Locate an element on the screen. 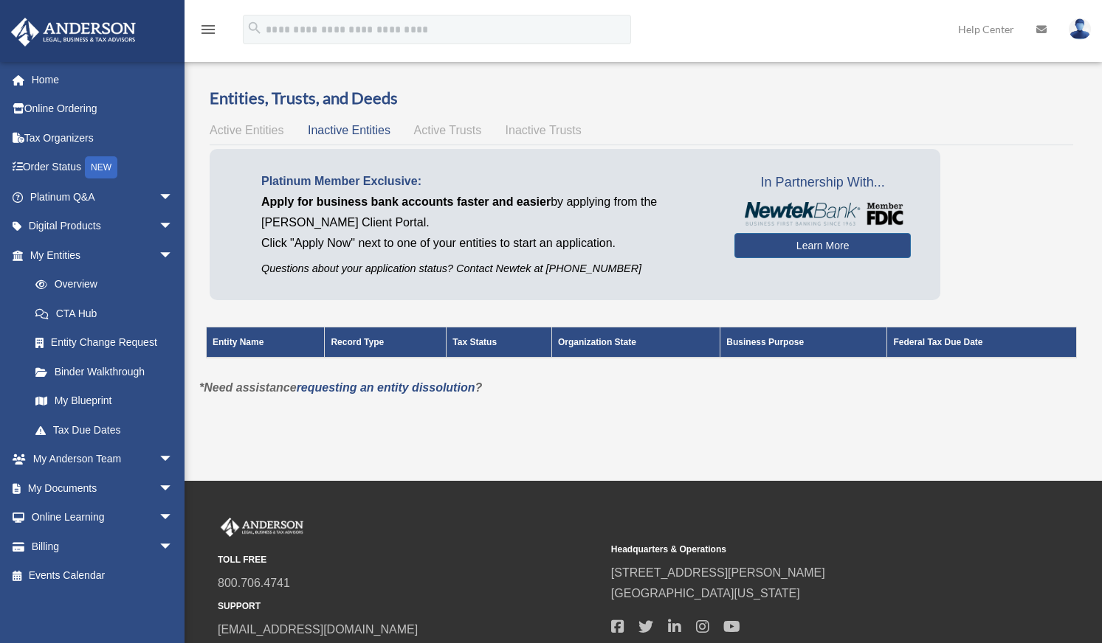 Image resolution: width=1102 pixels, height=643 pixels. em: *Need assistance ? is located at coordinates (340, 387).